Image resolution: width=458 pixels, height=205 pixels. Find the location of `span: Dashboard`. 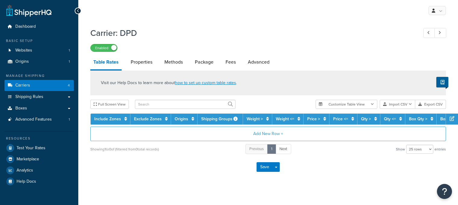

span: Dashboard is located at coordinates (26, 27).